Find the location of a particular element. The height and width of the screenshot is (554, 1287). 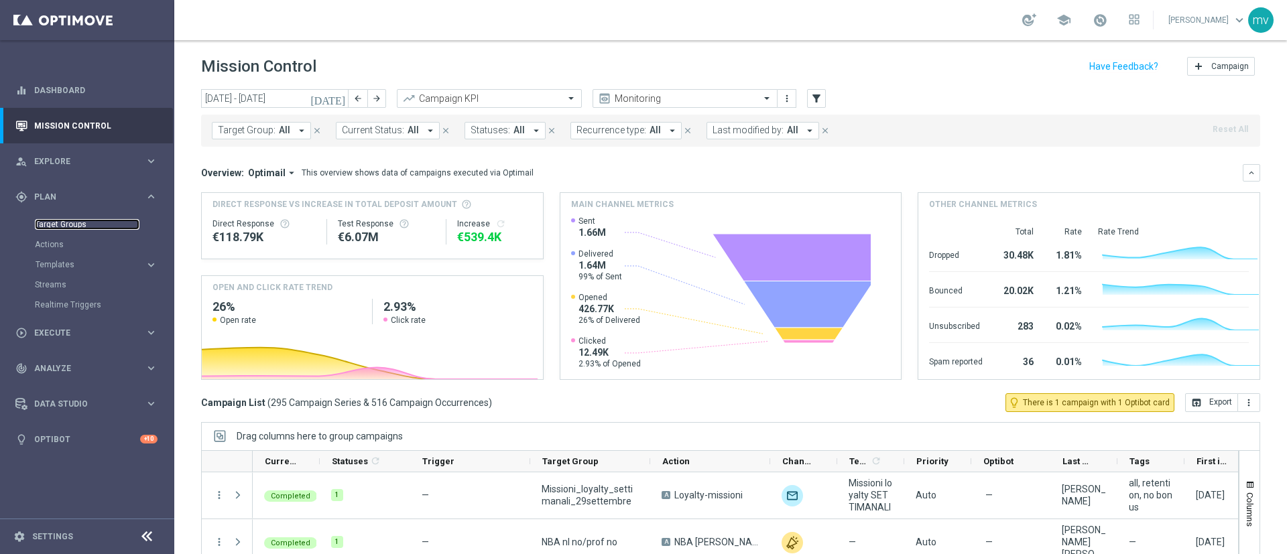

span: Optimail is located at coordinates (267, 173).